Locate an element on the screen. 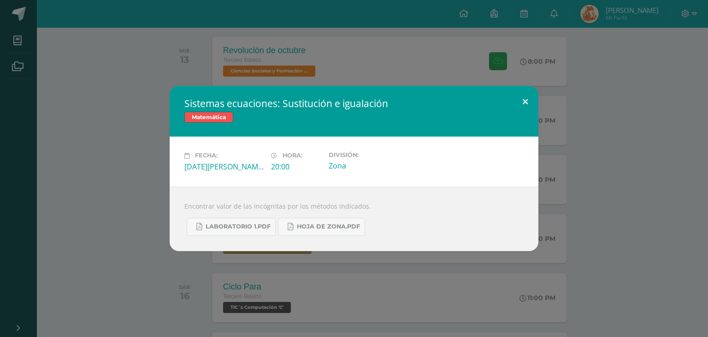  span: Matemática is located at coordinates (209, 117).